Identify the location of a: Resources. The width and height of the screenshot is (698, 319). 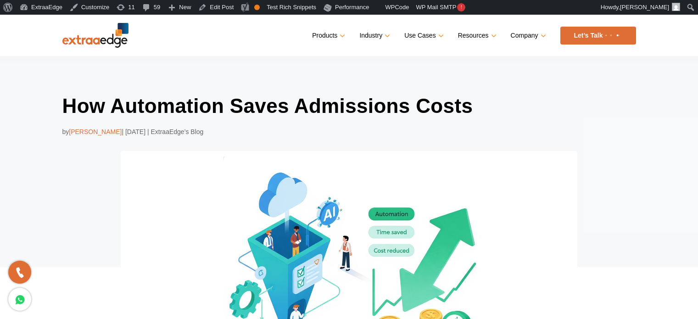
(476, 35).